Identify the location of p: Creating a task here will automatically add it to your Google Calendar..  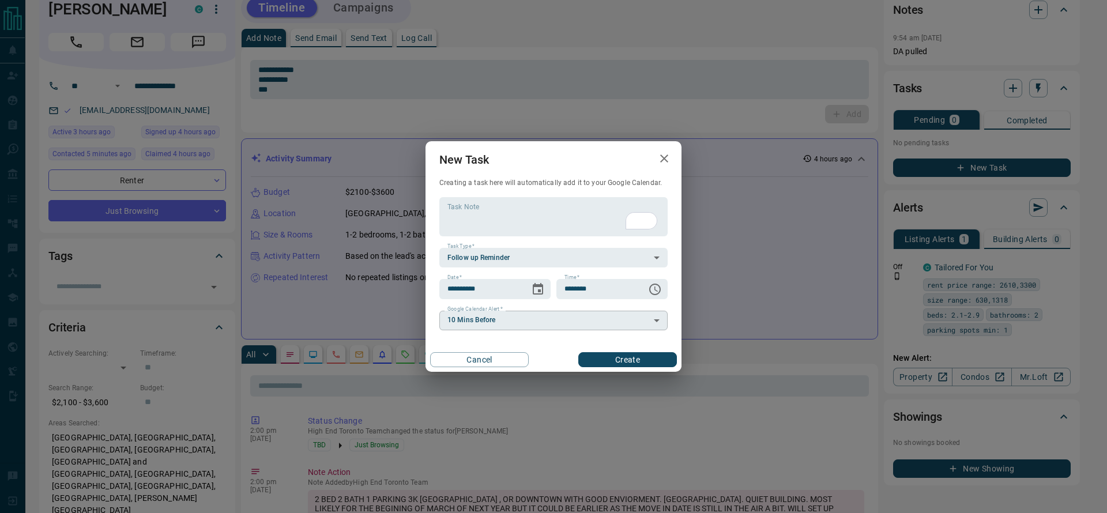
(554, 183).